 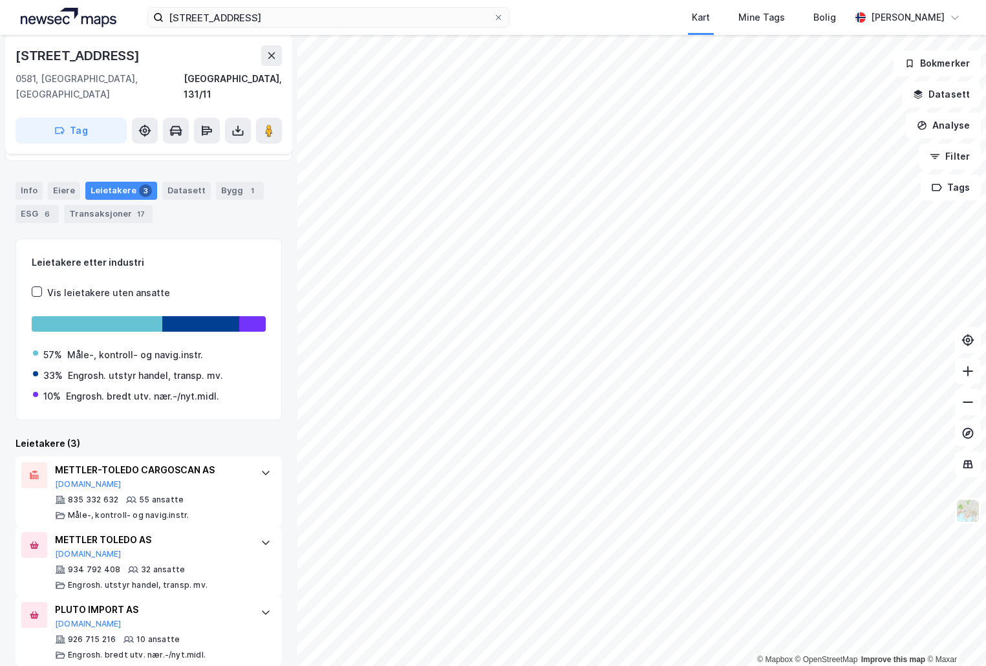 What do you see at coordinates (29, 191) in the screenshot?
I see `div: Info` at bounding box center [29, 191].